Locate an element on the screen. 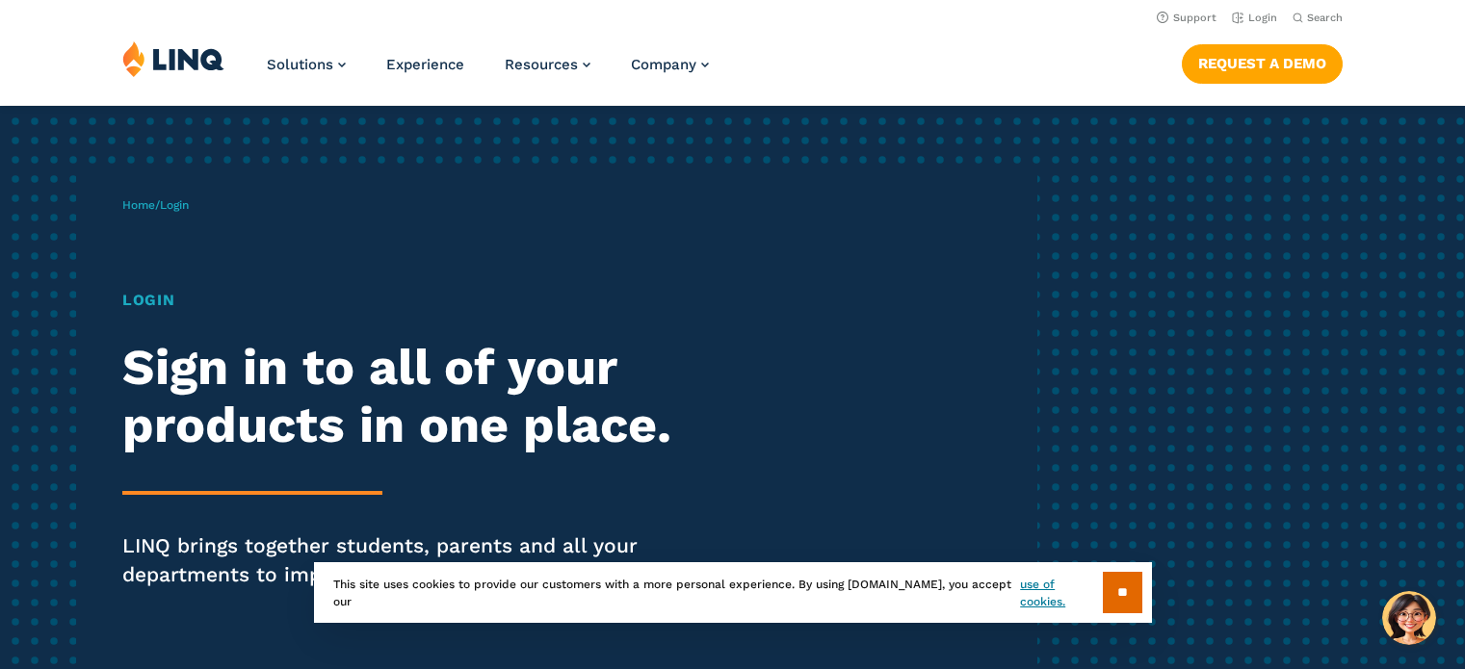  button: Open Search Bar is located at coordinates (1317, 17).